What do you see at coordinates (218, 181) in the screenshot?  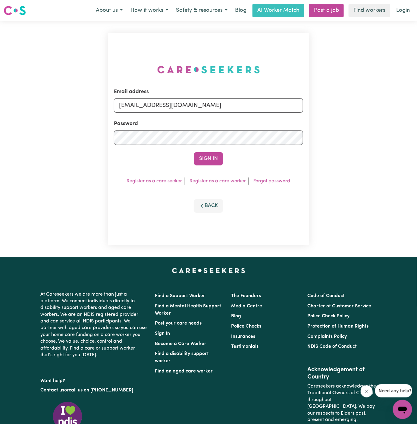 I see `a: Register as a care worker` at bounding box center [218, 181].